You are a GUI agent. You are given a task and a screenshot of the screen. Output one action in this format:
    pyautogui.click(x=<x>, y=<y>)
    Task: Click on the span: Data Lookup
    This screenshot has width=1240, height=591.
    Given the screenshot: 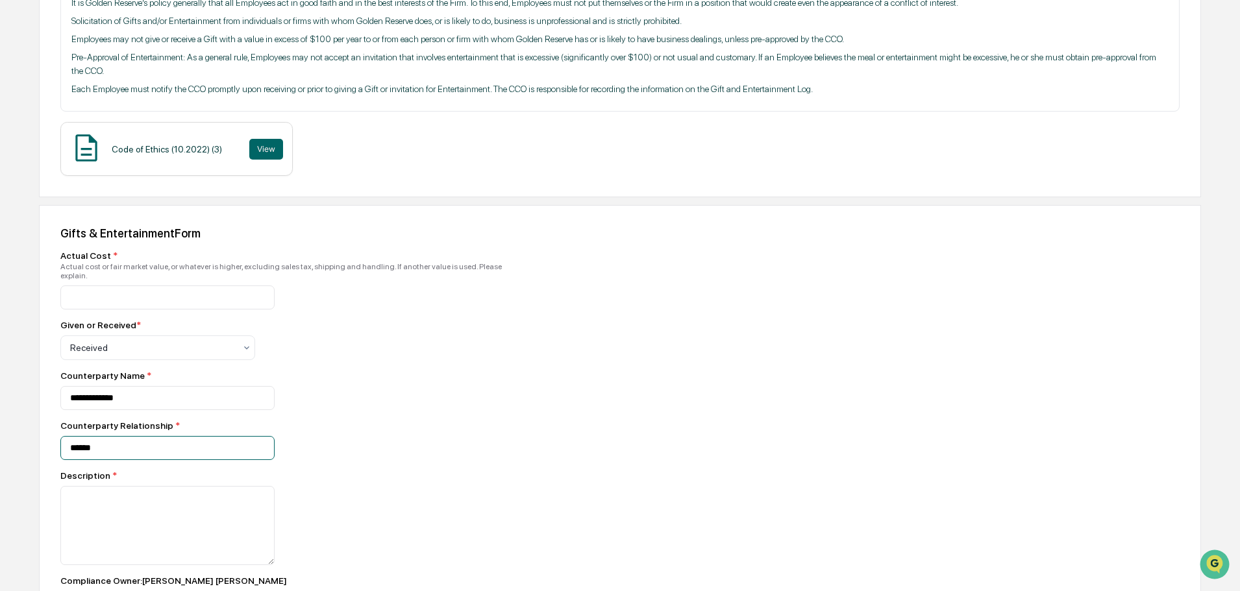 What is the action you would take?
    pyautogui.click(x=54, y=195)
    